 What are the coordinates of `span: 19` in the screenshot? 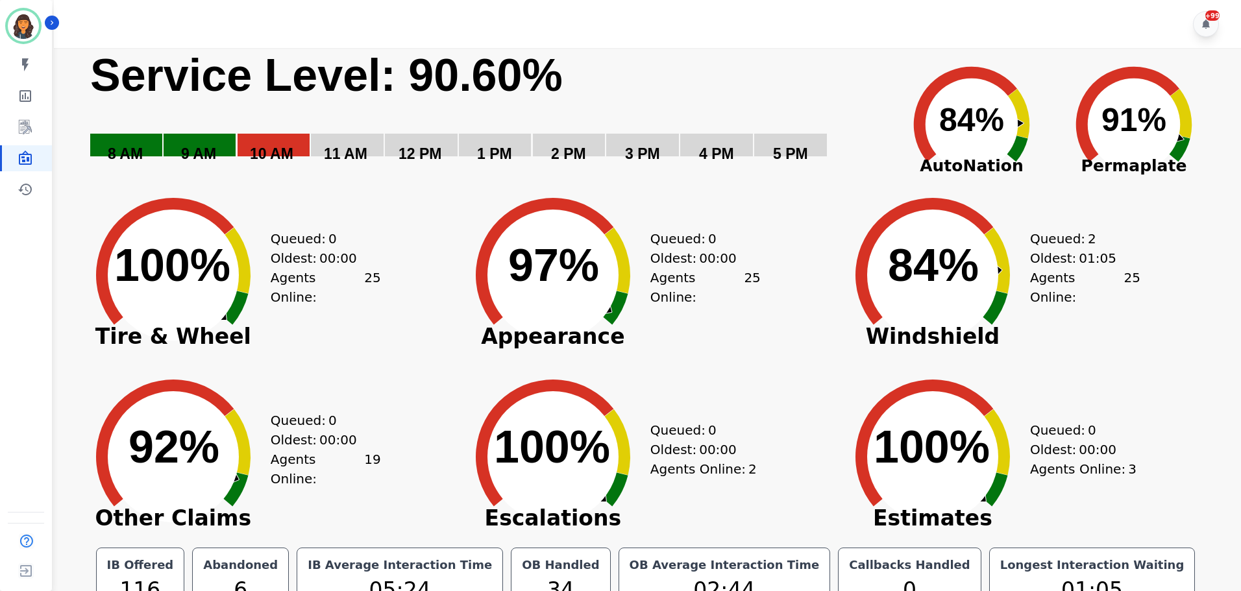 It's located at (372, 469).